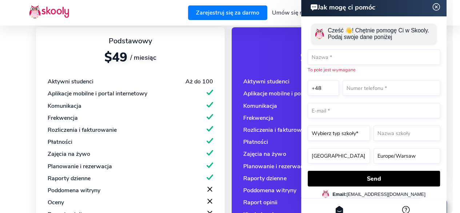  What do you see at coordinates (56, 202) in the screenshot?
I see `div: Oceny` at bounding box center [56, 202].